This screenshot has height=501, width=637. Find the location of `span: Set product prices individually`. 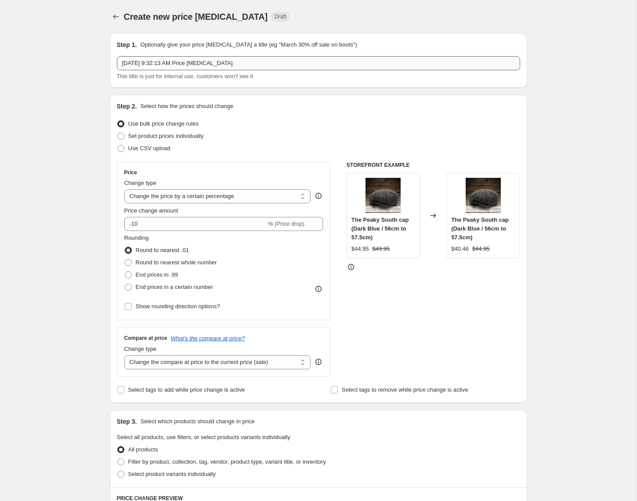

span: Set product prices individually is located at coordinates (166, 136).